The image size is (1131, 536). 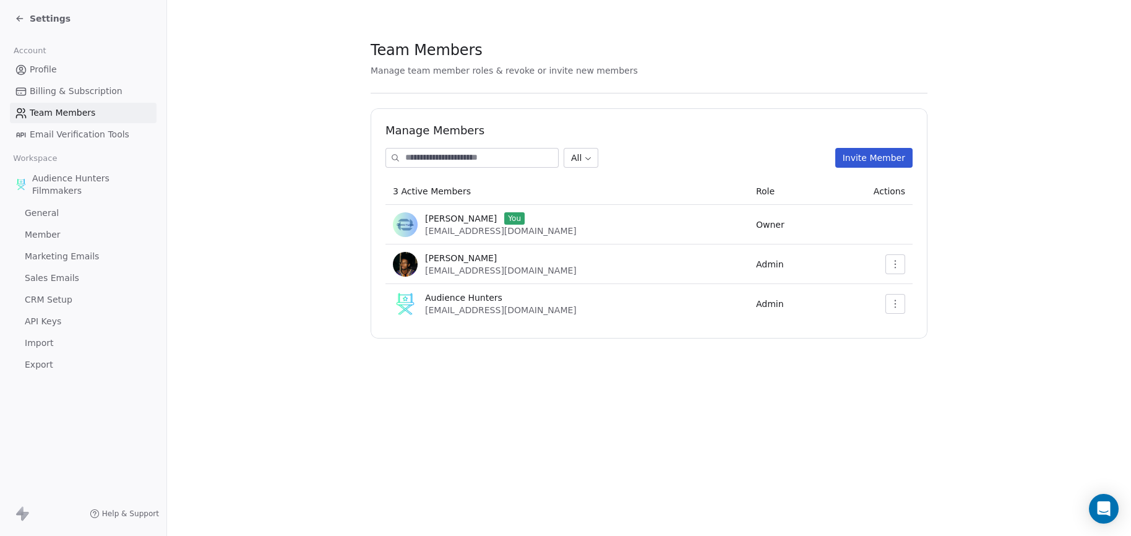 What do you see at coordinates (83, 321) in the screenshot?
I see `a: API Keys` at bounding box center [83, 321].